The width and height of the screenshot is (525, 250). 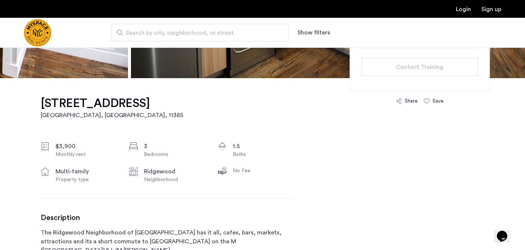 I want to click on button: Show or hide filters, so click(x=314, y=33).